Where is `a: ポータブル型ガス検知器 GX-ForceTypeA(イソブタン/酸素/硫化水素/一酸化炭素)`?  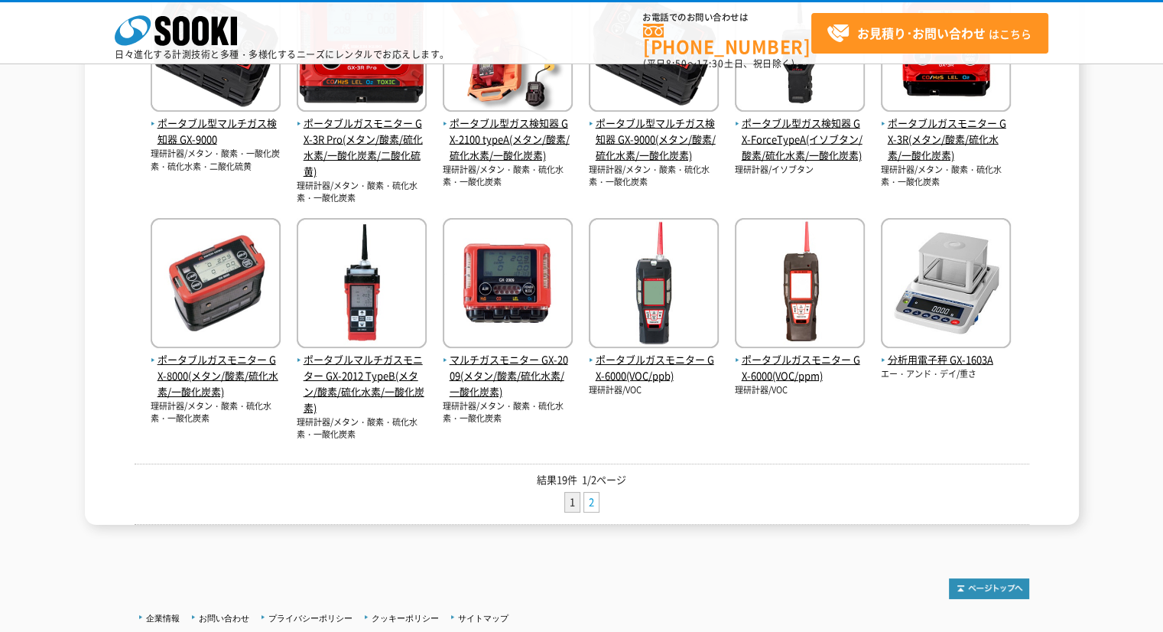
a: ポータブル型ガス検知器 GX-ForceTypeA(イソブタン/酸素/硫化水素/一酸化炭素) is located at coordinates (800, 132).